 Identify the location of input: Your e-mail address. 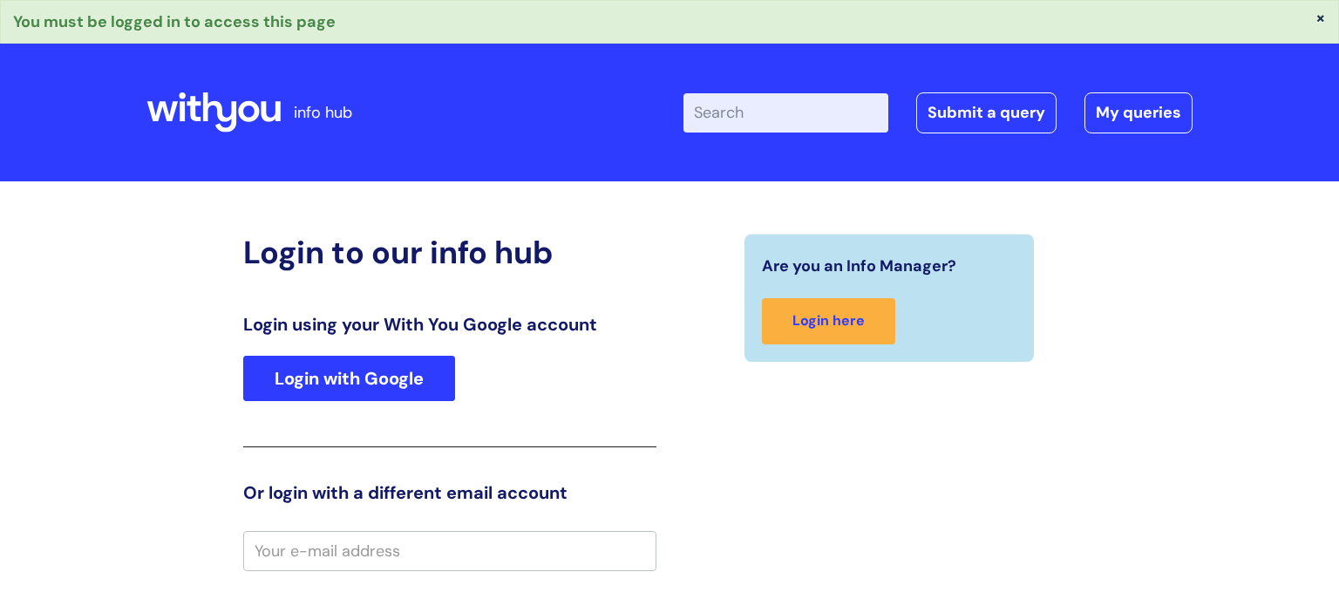
(450, 551).